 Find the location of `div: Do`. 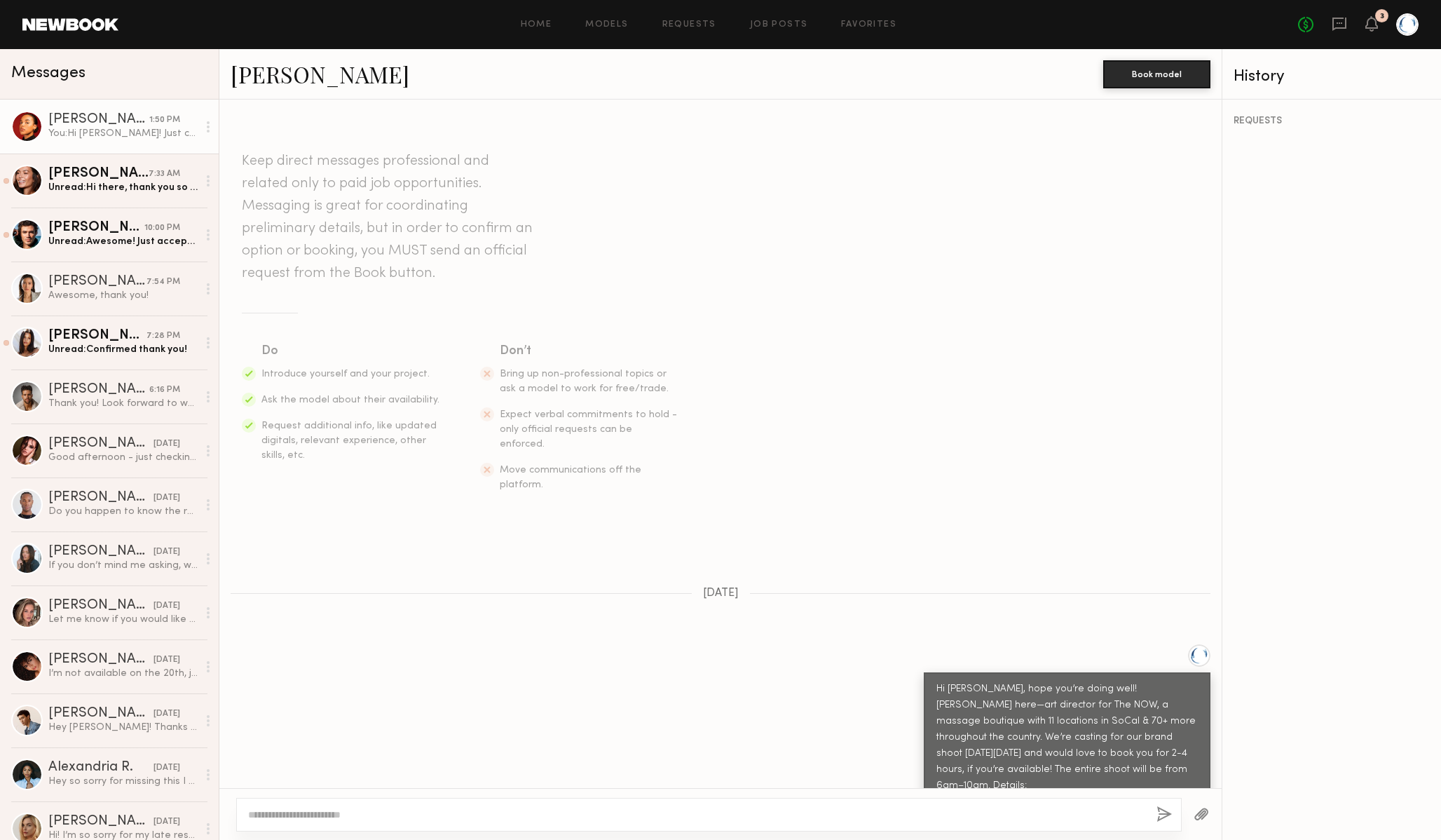

div: Do is located at coordinates (352, 352).